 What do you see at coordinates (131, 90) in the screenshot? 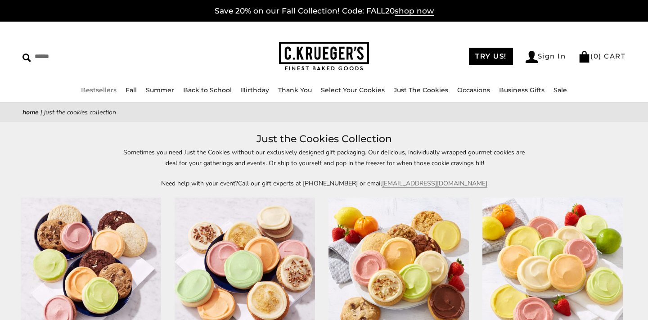
I see `a: Fall` at bounding box center [131, 90].